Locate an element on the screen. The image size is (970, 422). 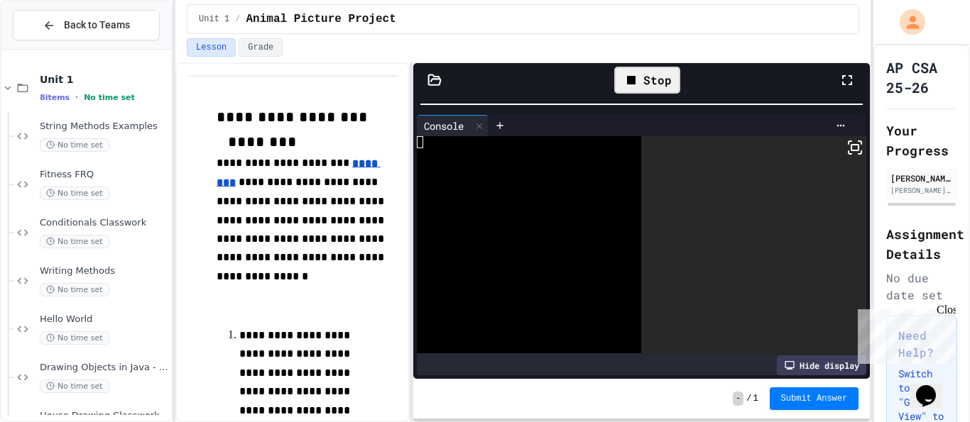
span: Drawing Objects in Java - HW Playposit Code is located at coordinates (104, 368).